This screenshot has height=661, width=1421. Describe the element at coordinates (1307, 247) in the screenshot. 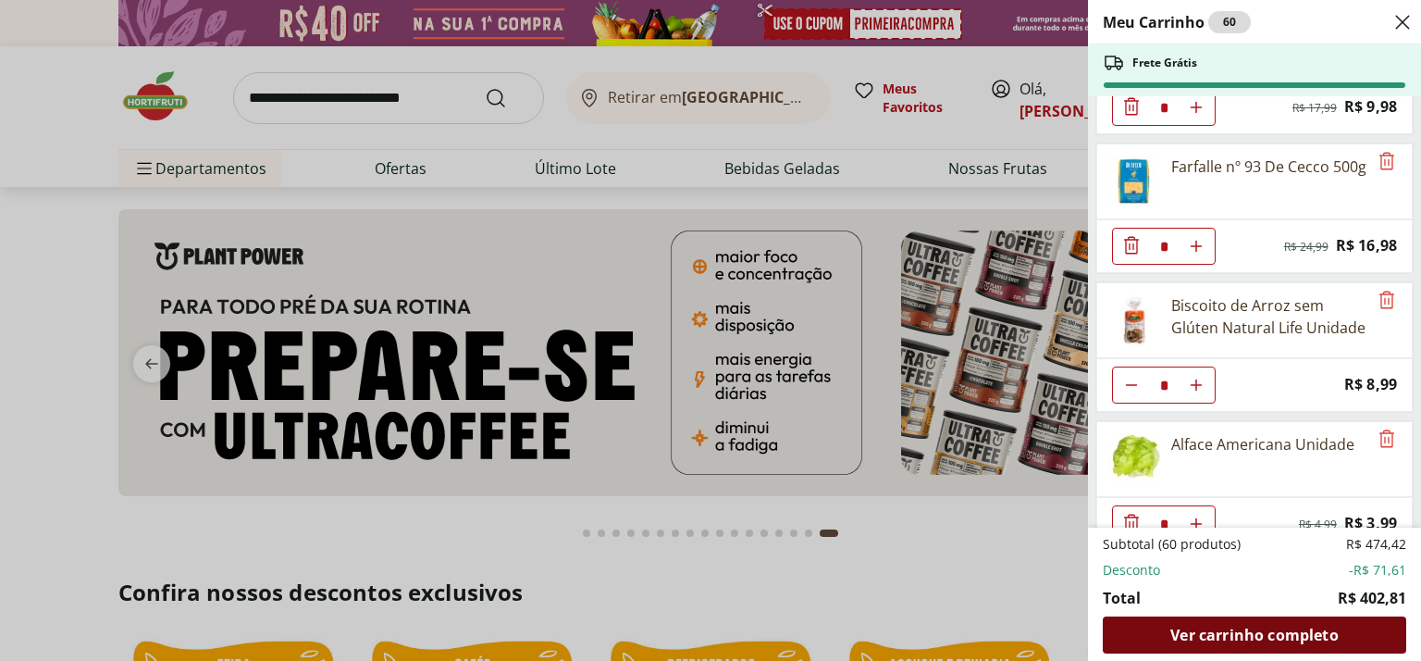

I see `span: R$ 24,99` at that location.